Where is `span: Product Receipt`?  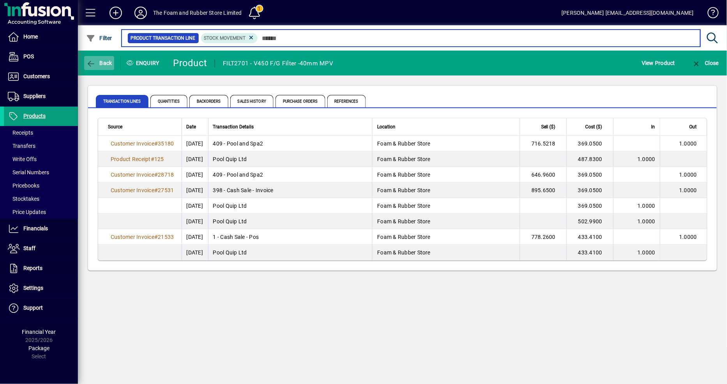
span: Product Receipt is located at coordinates (130, 159).